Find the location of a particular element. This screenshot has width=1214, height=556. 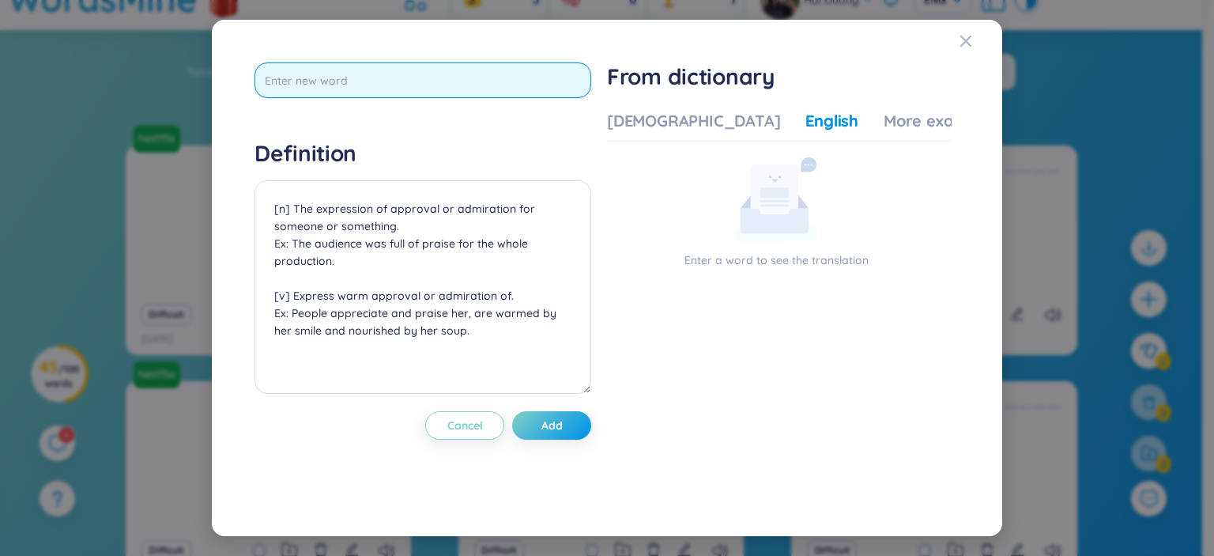

div: English is located at coordinates (831, 121).